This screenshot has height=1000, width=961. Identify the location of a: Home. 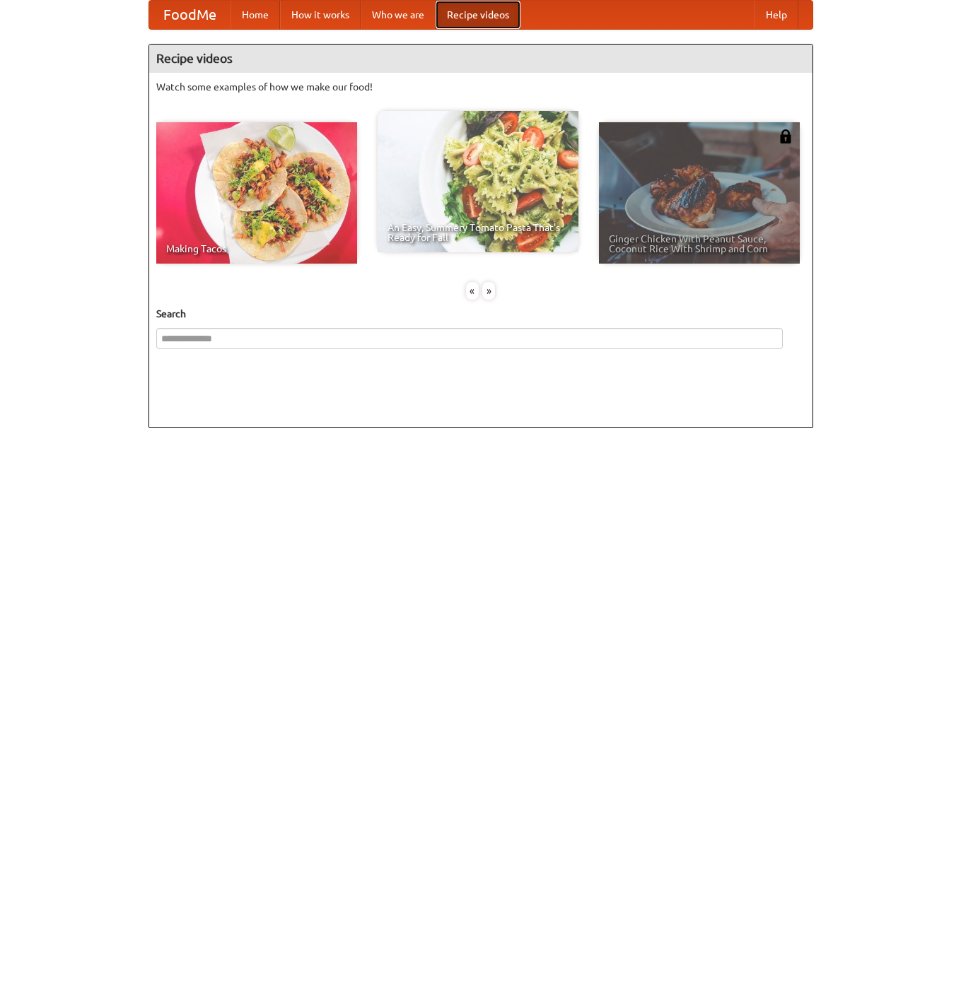
(255, 15).